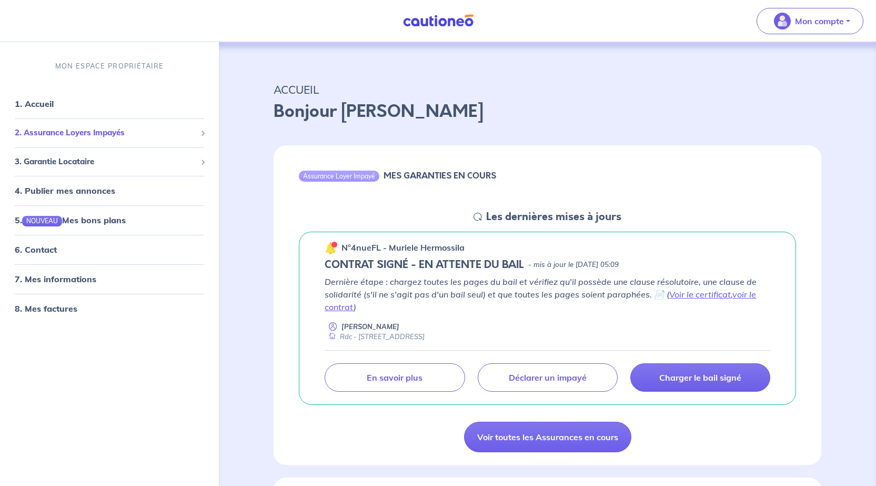  What do you see at coordinates (70, 220) in the screenshot?
I see `a: 5.NOUVEAUMes bons plans` at bounding box center [70, 220].